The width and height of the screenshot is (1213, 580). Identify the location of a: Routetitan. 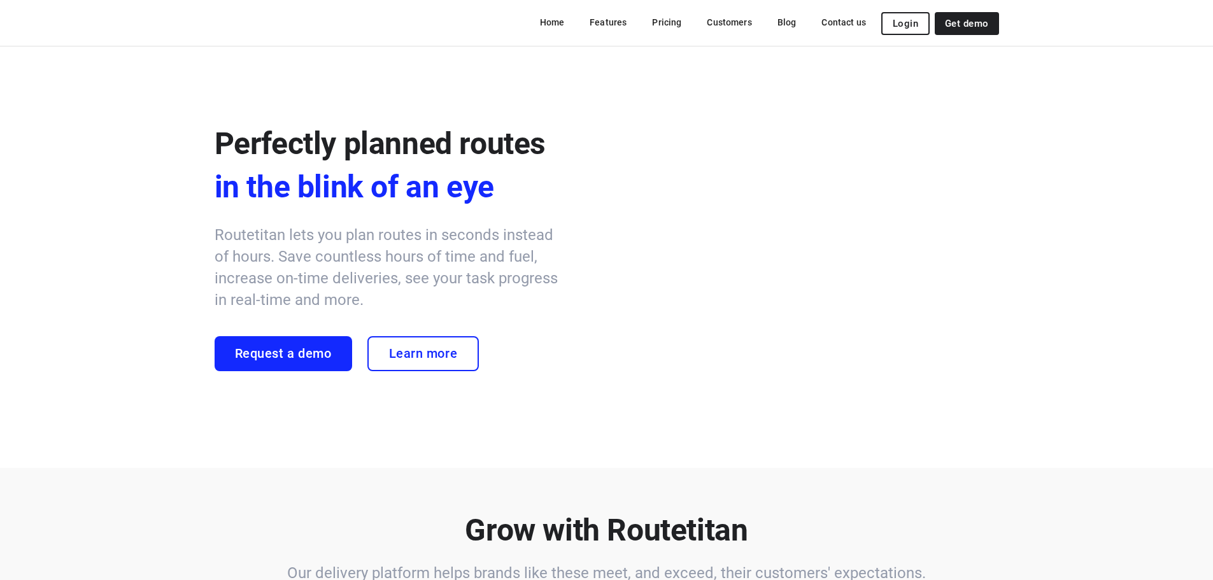
(266, 22).